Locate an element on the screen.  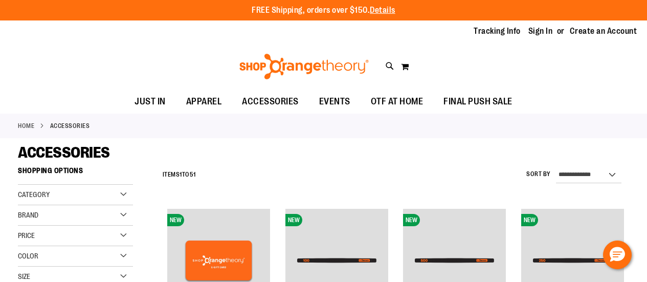
h2: Items to is located at coordinates (179, 174).